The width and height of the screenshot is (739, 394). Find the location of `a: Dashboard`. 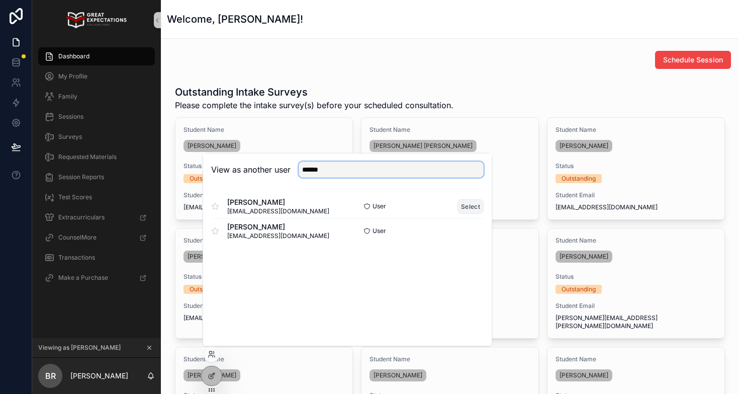

a: Dashboard is located at coordinates (97, 56).